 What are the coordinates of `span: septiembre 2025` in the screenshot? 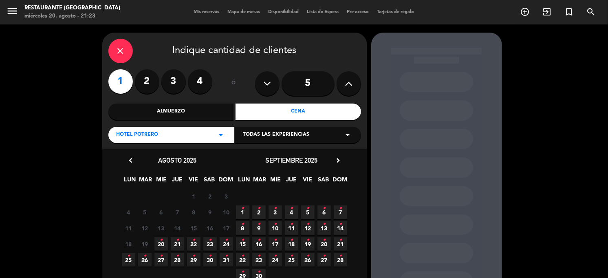 It's located at (292, 160).